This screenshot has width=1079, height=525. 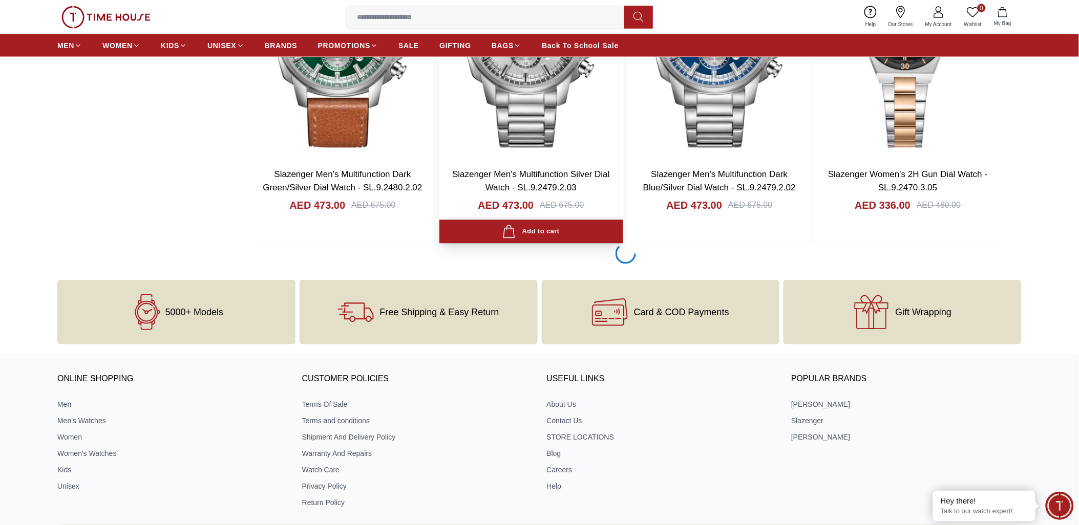 What do you see at coordinates (417, 503) in the screenshot?
I see `a: Return Policy` at bounding box center [417, 503].